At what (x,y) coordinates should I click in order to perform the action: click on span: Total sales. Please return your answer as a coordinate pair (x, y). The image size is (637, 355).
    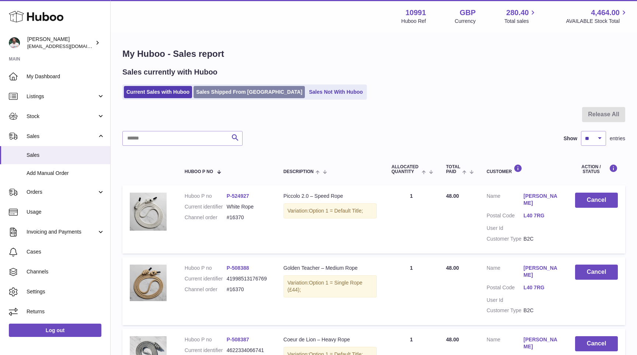
    Looking at the image, I should click on (521, 21).